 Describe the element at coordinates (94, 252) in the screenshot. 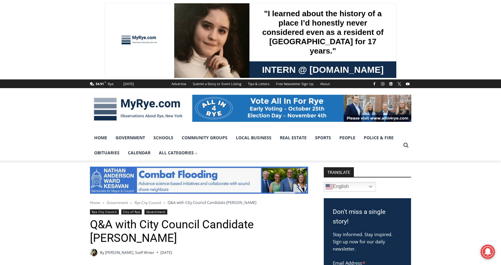

I see `img: (PHOTO: MyRye.com Intern and Editor Tucker Smith. Contributed.)Tucker Smith, MyRye.com` at that location.